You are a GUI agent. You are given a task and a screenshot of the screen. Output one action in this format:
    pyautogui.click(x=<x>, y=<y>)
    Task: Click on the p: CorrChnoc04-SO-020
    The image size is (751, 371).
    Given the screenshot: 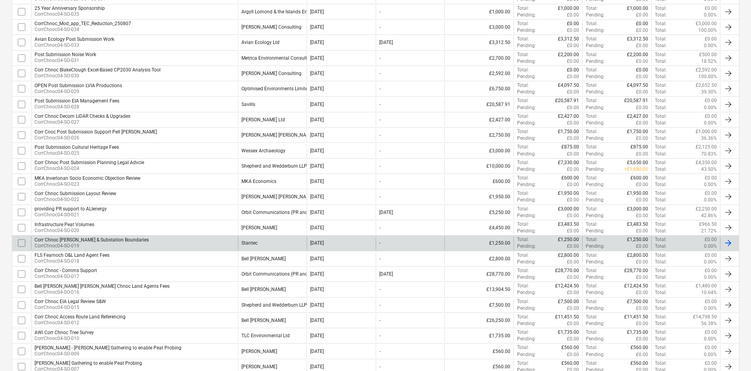 What is the action you would take?
    pyautogui.click(x=64, y=230)
    